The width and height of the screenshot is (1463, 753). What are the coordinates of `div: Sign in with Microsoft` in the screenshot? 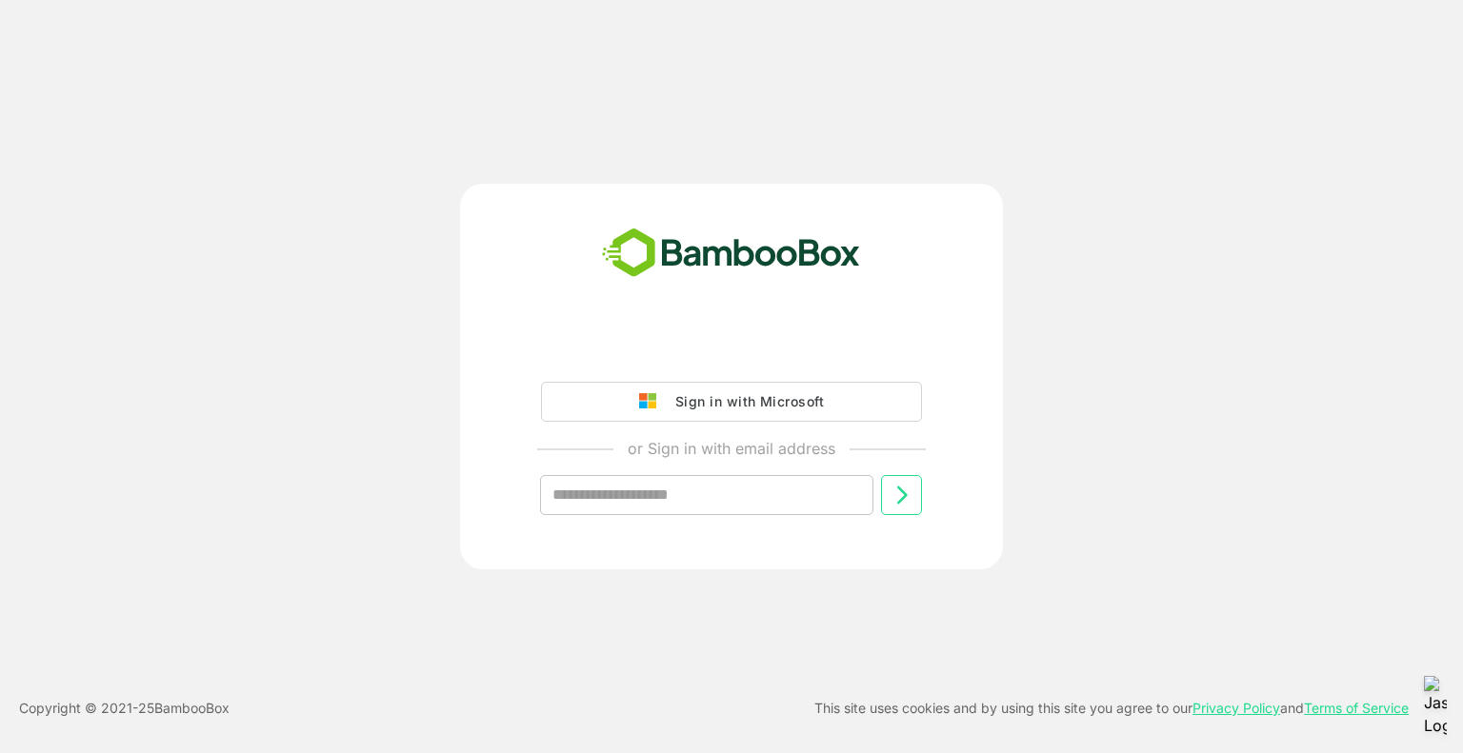 It's located at (745, 402).